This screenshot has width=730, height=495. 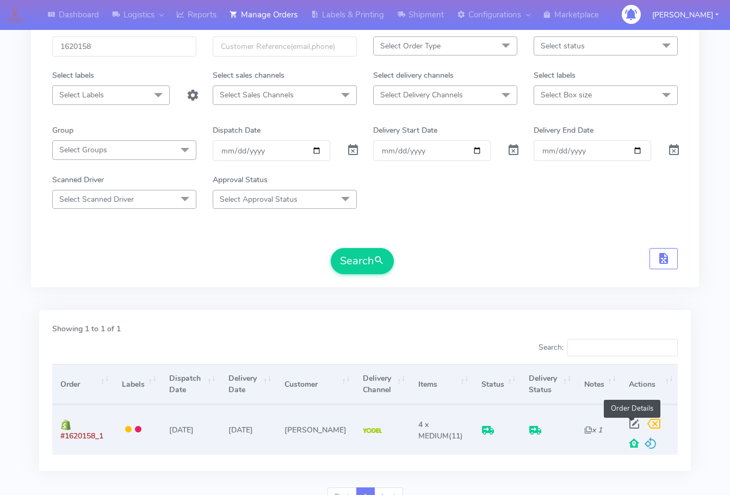 What do you see at coordinates (86, 328) in the screenshot?
I see `label: Showing 1 to 1 of 1` at bounding box center [86, 328].